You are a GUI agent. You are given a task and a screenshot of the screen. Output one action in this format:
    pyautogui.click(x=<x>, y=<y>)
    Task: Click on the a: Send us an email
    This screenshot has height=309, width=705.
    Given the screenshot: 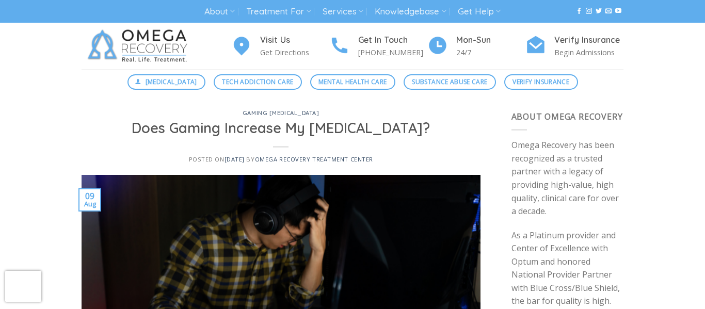 What is the action you would take?
    pyautogui.click(x=608, y=11)
    